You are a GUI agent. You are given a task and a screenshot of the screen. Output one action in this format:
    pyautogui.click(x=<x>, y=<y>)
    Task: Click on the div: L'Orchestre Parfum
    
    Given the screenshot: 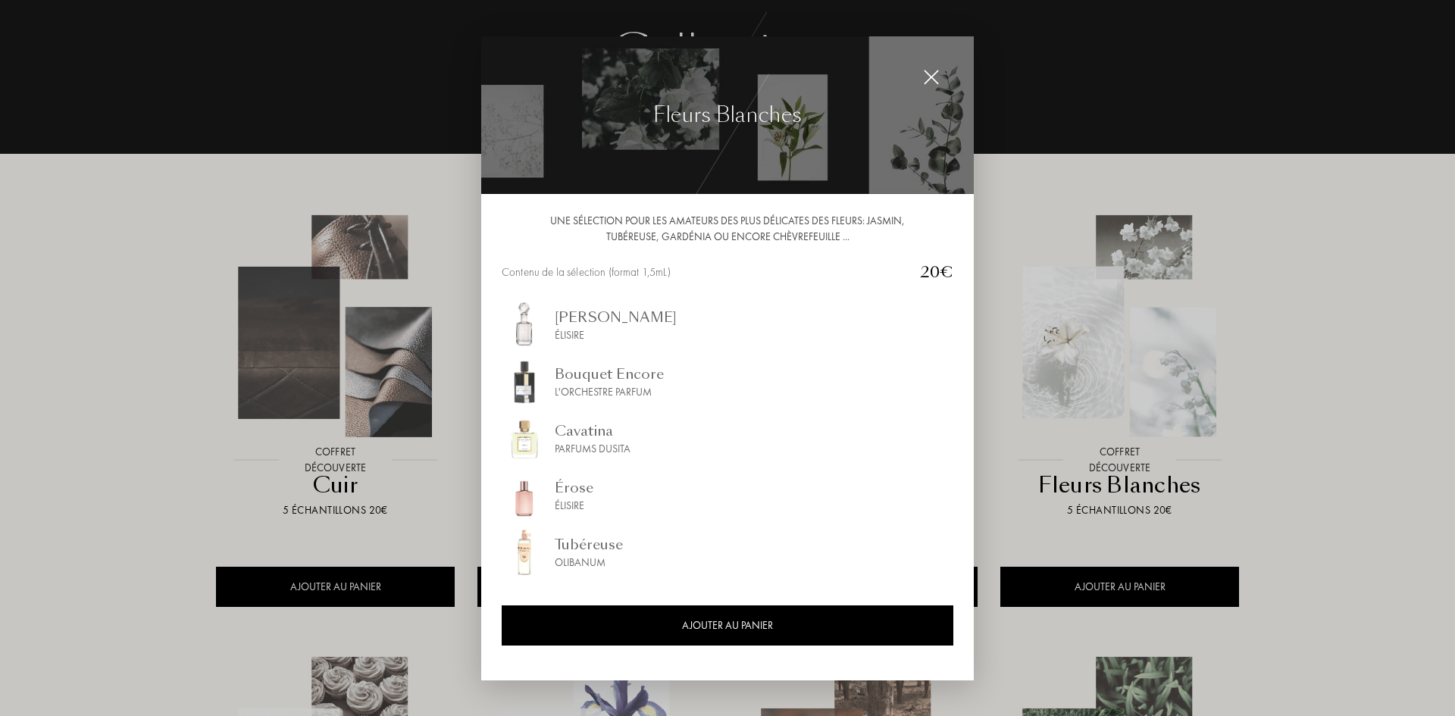 What is the action you would take?
    pyautogui.click(x=609, y=392)
    